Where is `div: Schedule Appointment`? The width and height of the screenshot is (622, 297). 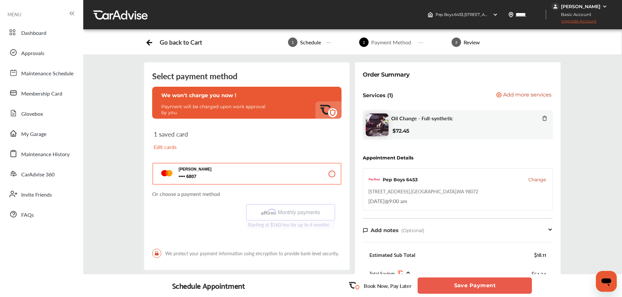
div: Schedule Appointment is located at coordinates (209, 286).